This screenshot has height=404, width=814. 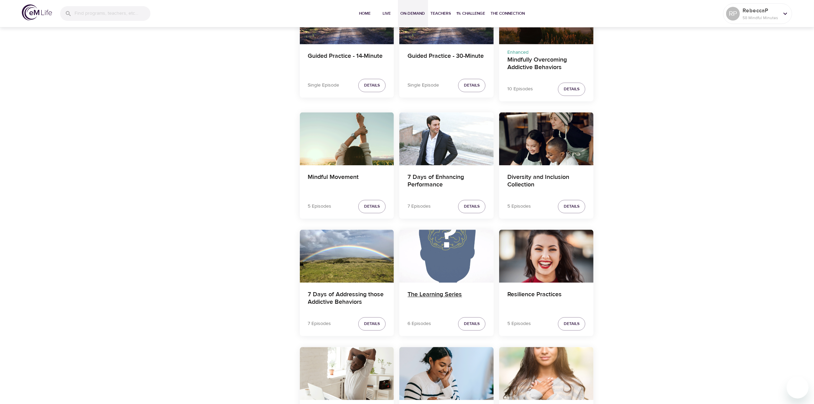 What do you see at coordinates (447, 373) in the screenshot?
I see `button: 7 Days of Living with Ease` at bounding box center [447, 373].